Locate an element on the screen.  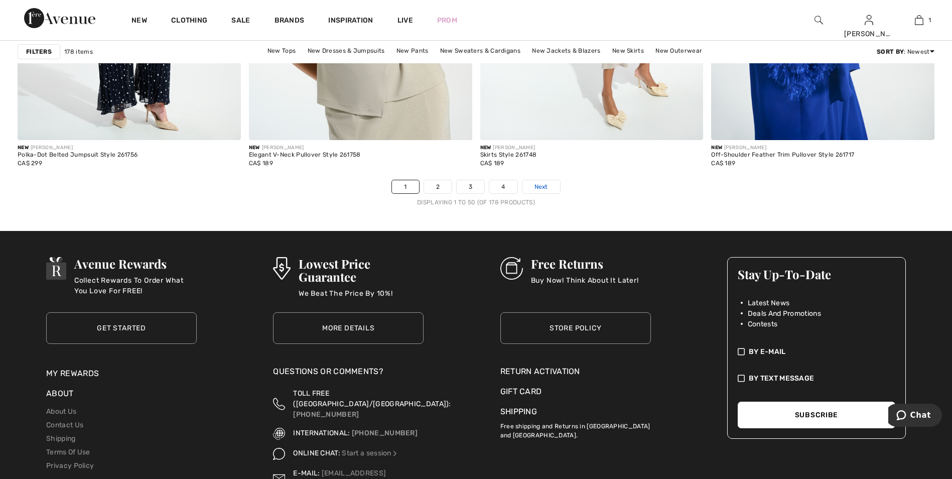
div: : Newest is located at coordinates (905, 52).